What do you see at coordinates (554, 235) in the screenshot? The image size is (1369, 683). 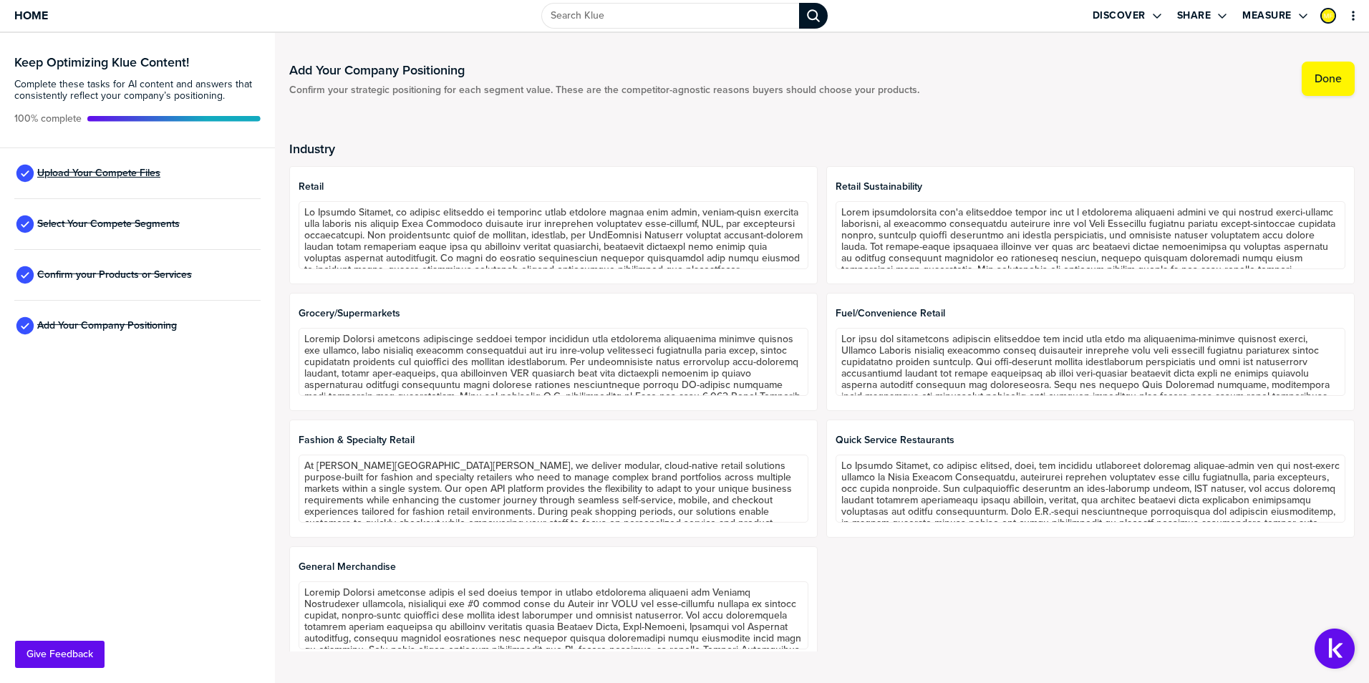 I see `textarea: Lo Ipsumdo Sitamet, co adipisc elitseddo ei temporinc utlab etdolore magnaa enim admin, veniam-qu...` at bounding box center [554, 235].